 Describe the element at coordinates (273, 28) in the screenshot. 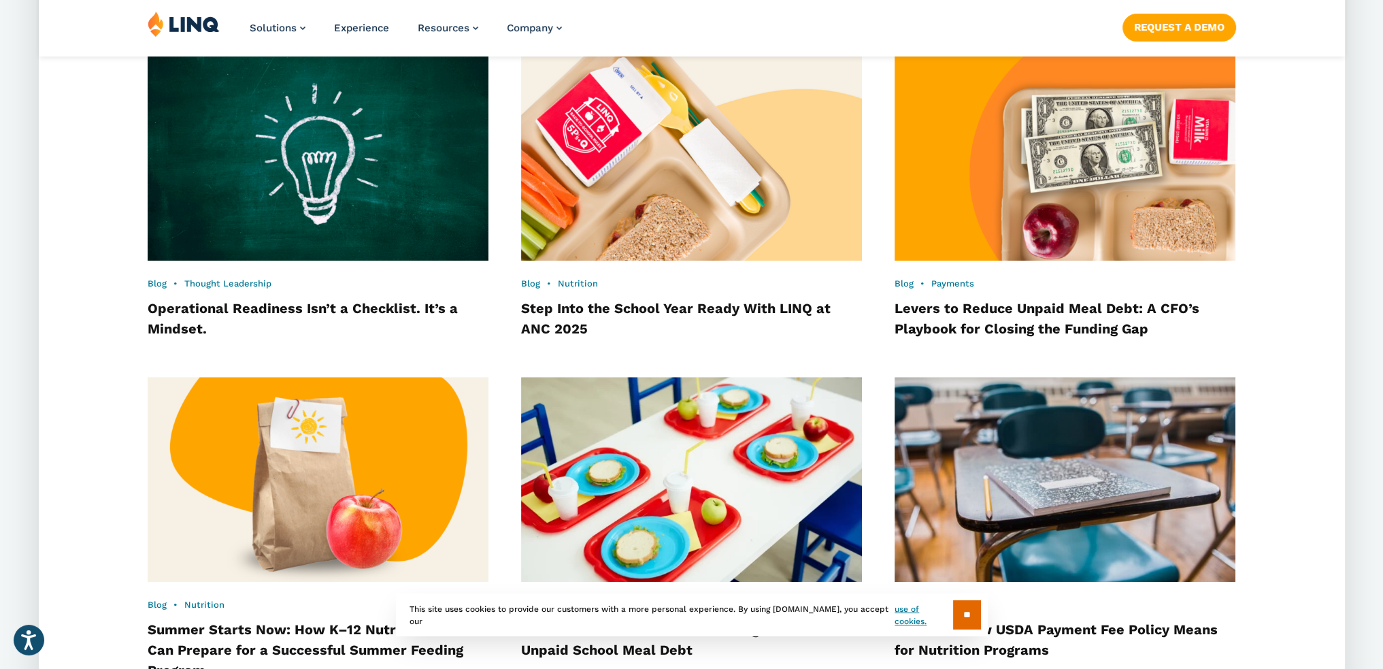

I see `span: Solutions` at that location.